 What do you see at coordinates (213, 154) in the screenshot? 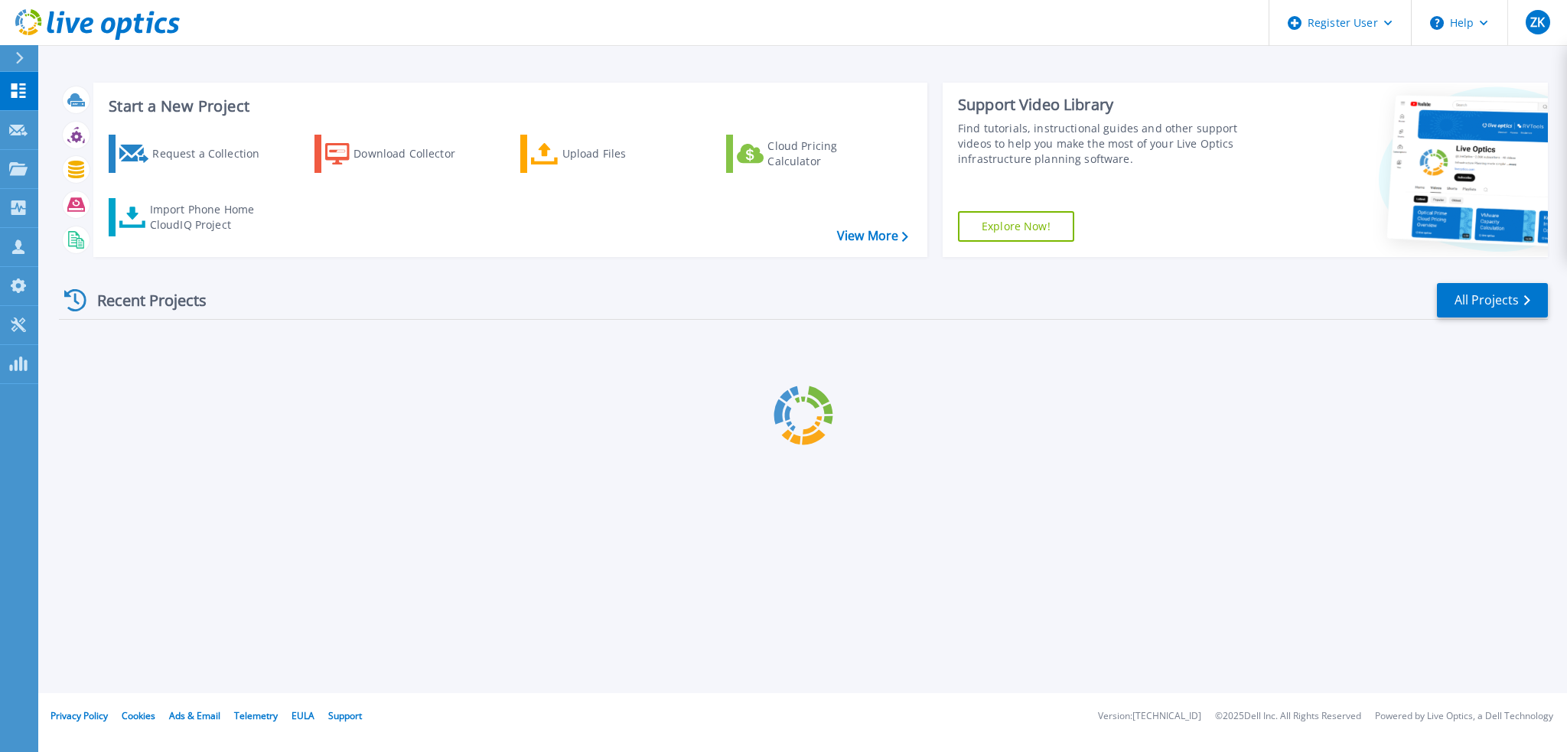
I see `div: Request a Collection` at bounding box center [213, 154].